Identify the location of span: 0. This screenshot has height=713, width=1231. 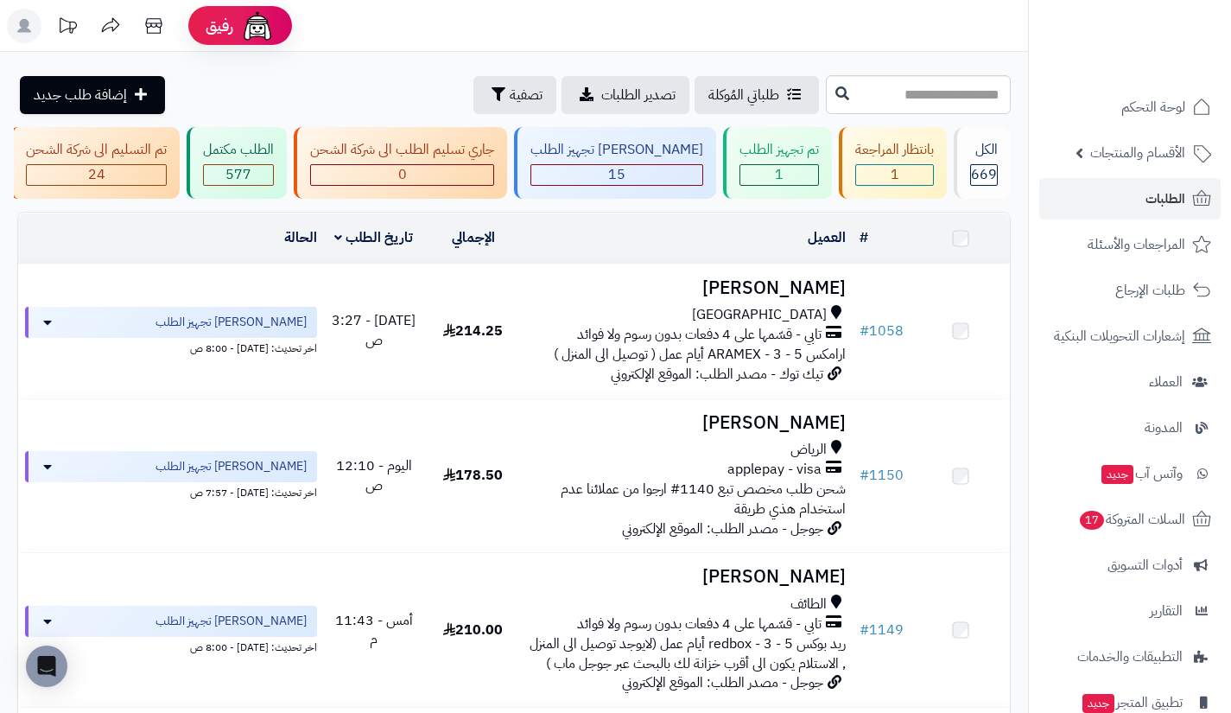
(403, 175).